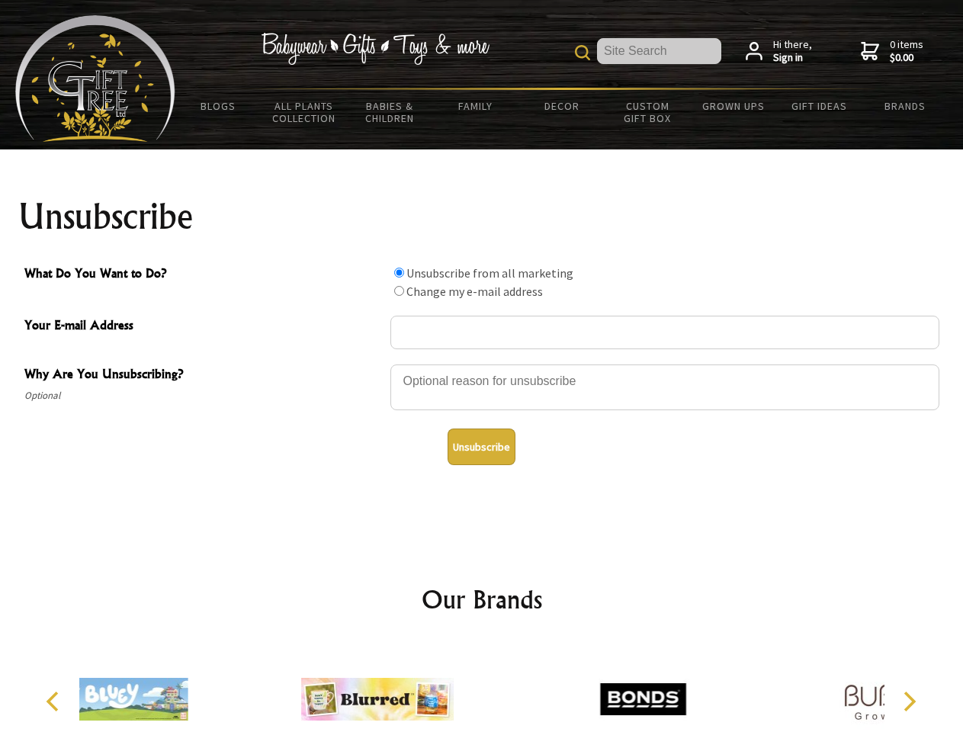 The image size is (963, 732). I want to click on h2: Our Brands, so click(482, 599).